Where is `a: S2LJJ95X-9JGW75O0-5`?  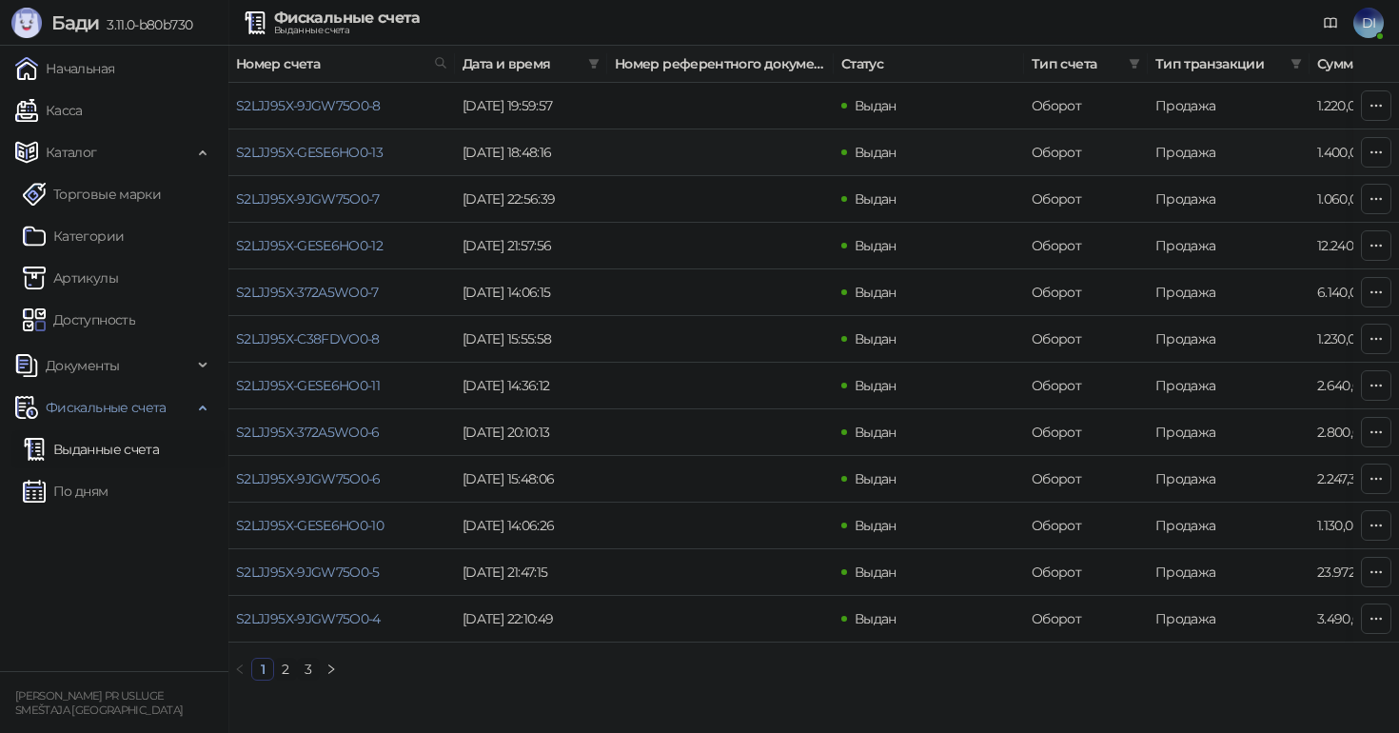 a: S2LJJ95X-9JGW75O0-5 is located at coordinates (307, 572).